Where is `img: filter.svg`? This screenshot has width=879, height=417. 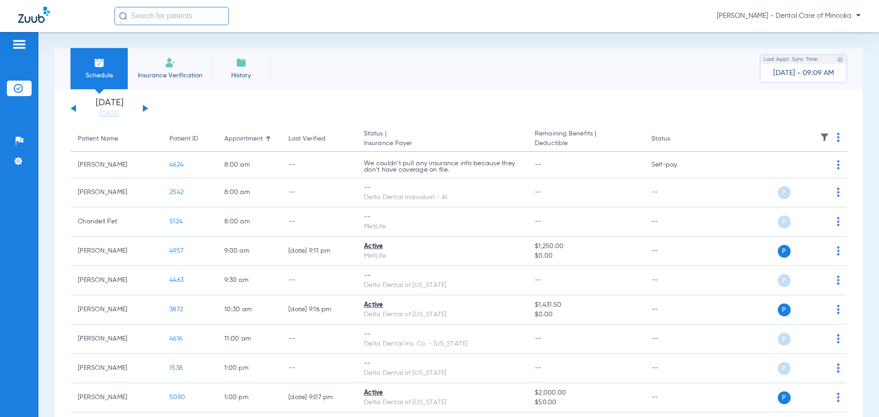 img: filter.svg is located at coordinates (824, 137).